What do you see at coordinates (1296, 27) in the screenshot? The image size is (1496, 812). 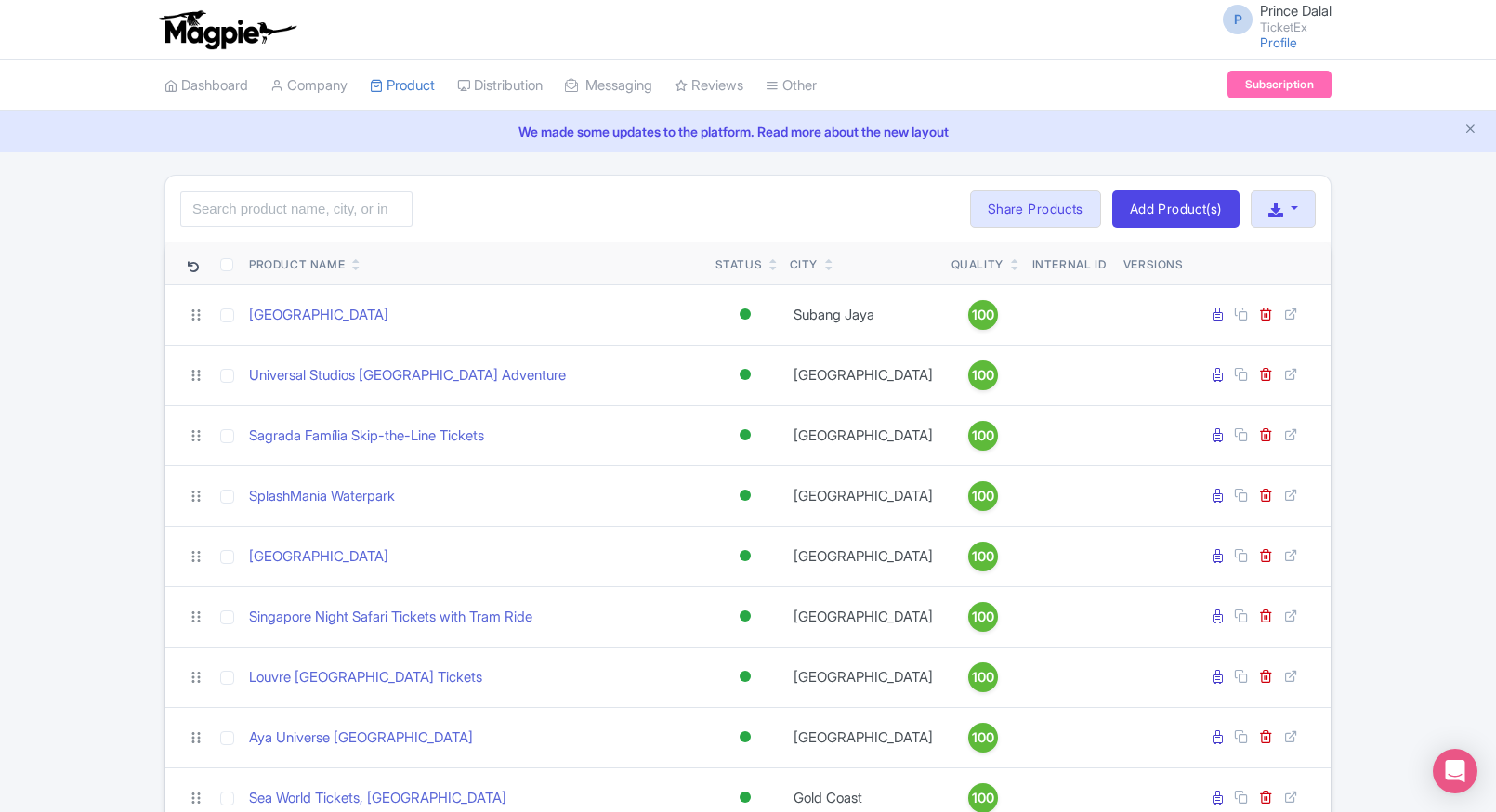 I see `small: TicketEx` at bounding box center [1296, 27].